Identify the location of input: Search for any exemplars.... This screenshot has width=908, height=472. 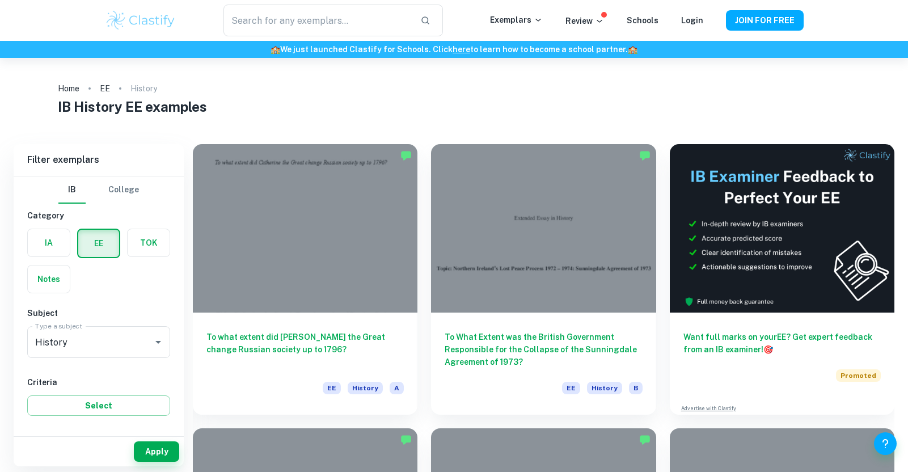
(317, 20).